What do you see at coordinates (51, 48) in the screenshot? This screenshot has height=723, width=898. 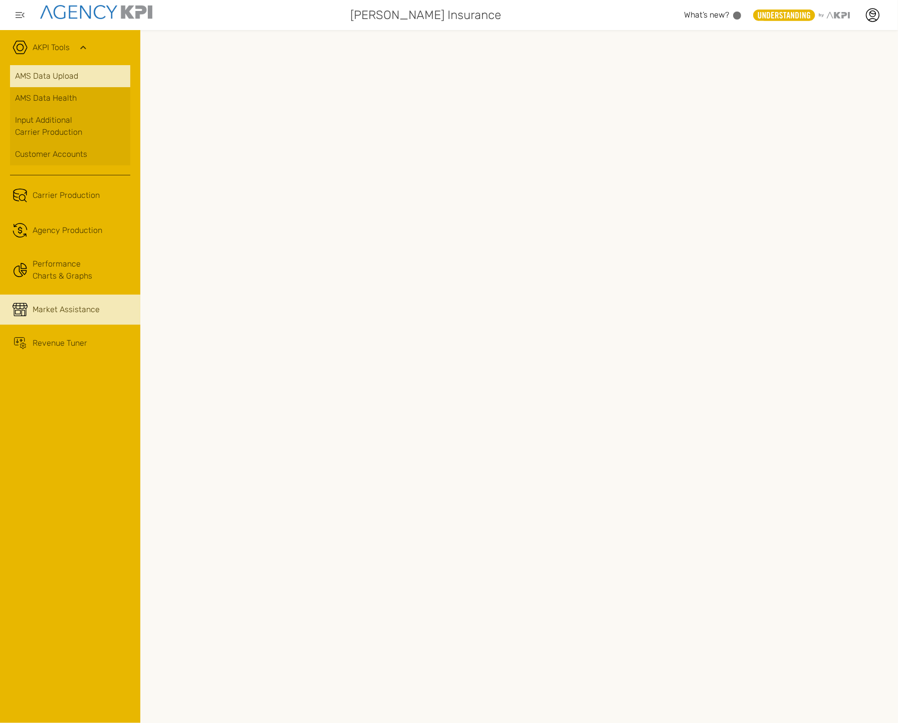 I see `a: AKPI Tools` at bounding box center [51, 48].